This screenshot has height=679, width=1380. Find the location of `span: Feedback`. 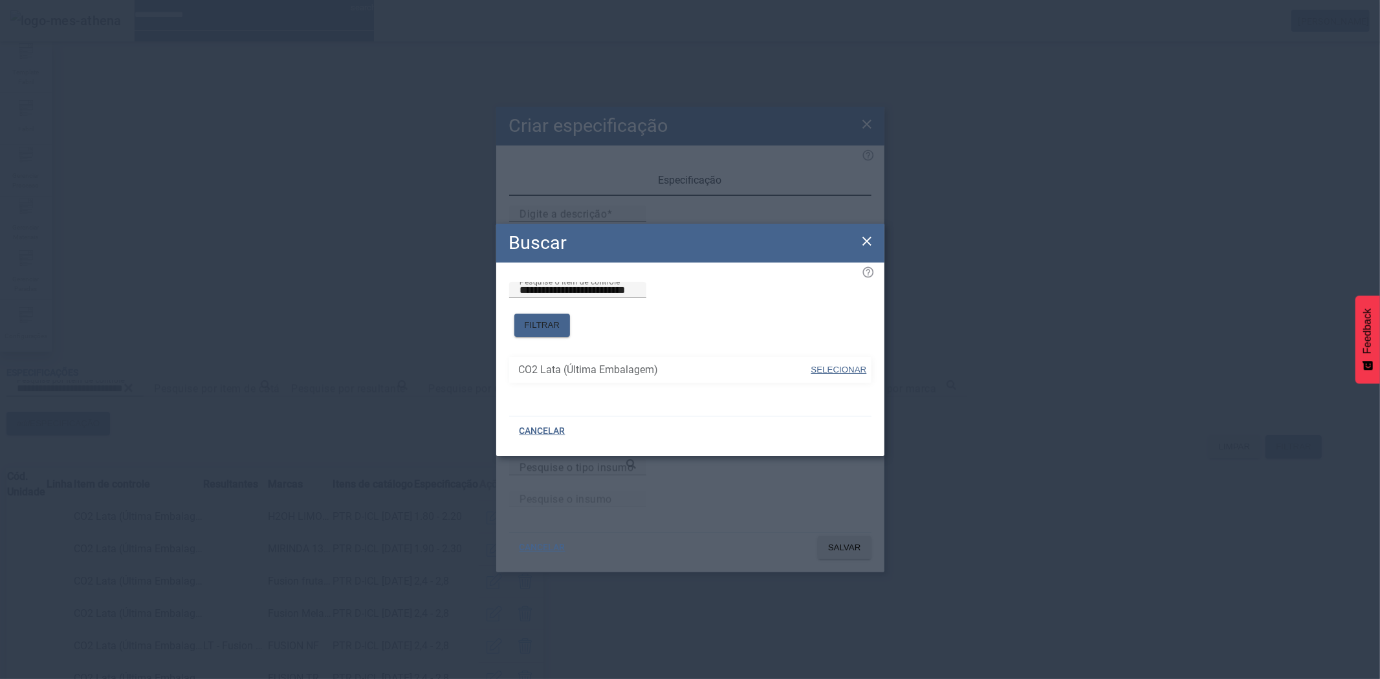

span: Feedback is located at coordinates (1368, 331).